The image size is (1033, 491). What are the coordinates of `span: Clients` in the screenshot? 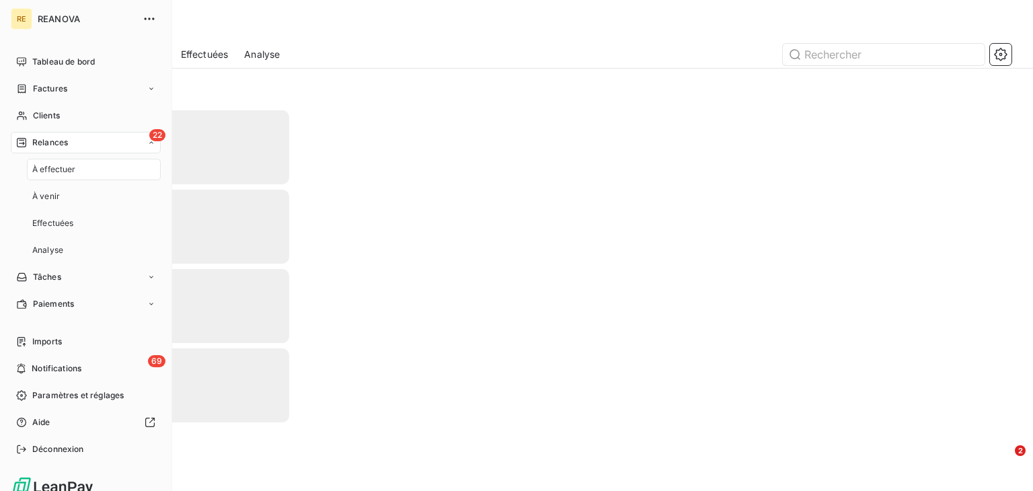 It's located at (46, 116).